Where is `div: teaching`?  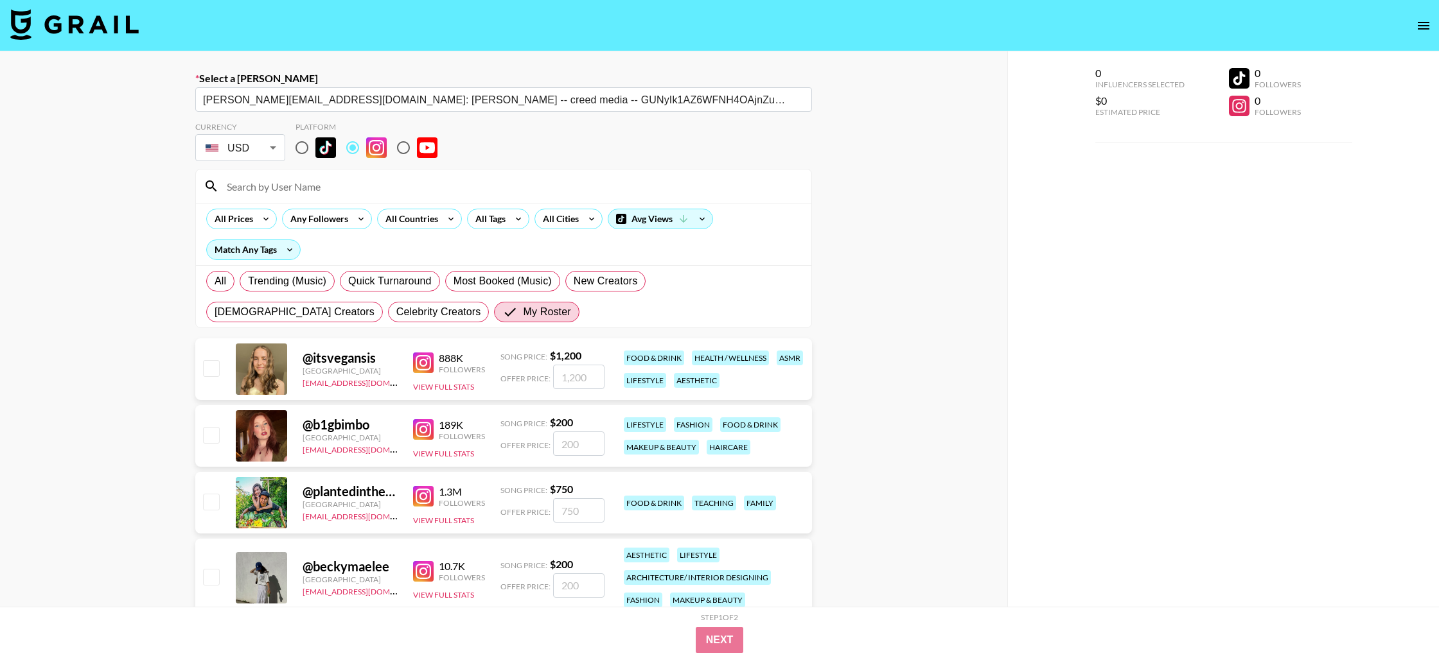 div: teaching is located at coordinates (714, 503).